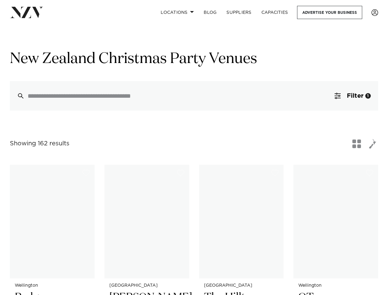  Describe the element at coordinates (194, 59) in the screenshot. I see `h1: New Zealand Christmas Party Venues` at that location.